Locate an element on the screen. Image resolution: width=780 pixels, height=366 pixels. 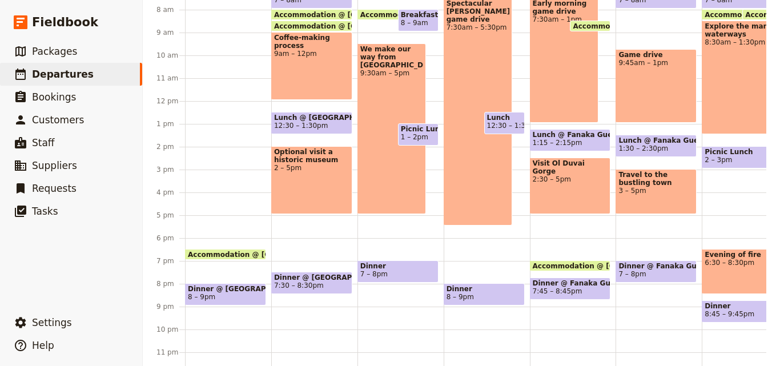
span: 1 – 2pm is located at coordinates (414, 137).